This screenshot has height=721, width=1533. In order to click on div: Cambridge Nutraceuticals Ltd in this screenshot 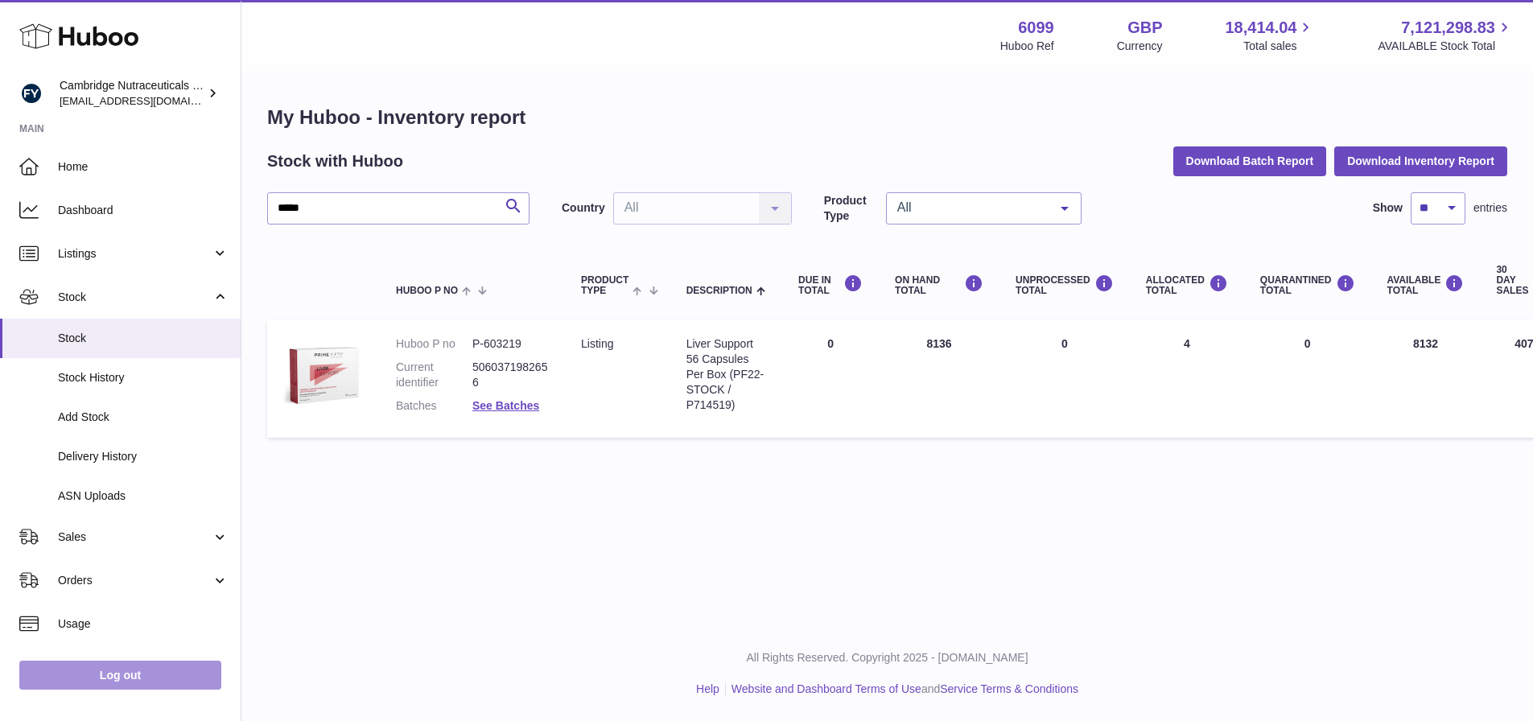, I will do `click(132, 93)`.